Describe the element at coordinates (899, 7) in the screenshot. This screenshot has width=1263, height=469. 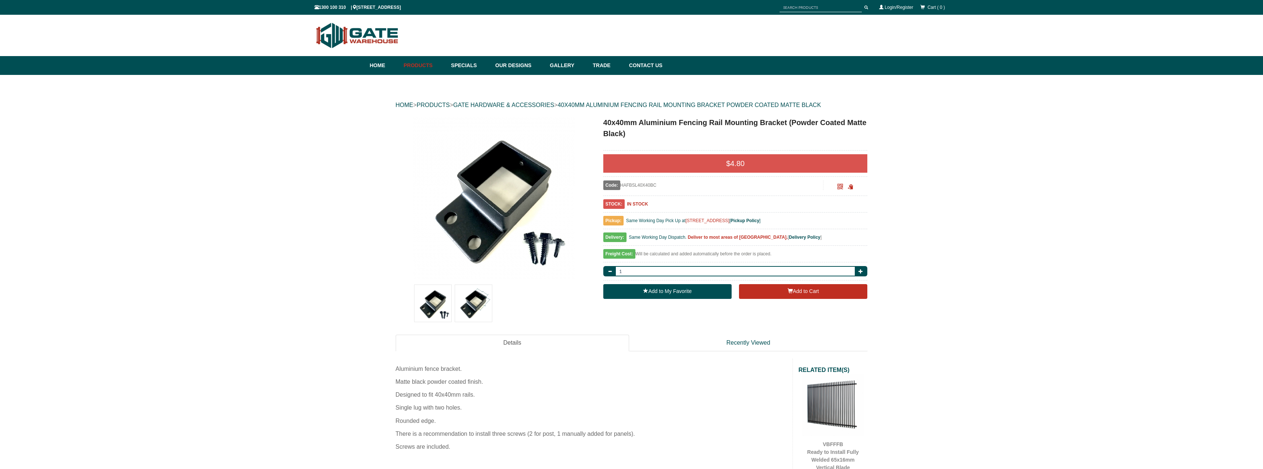
I see `a: Login/Register` at that location.